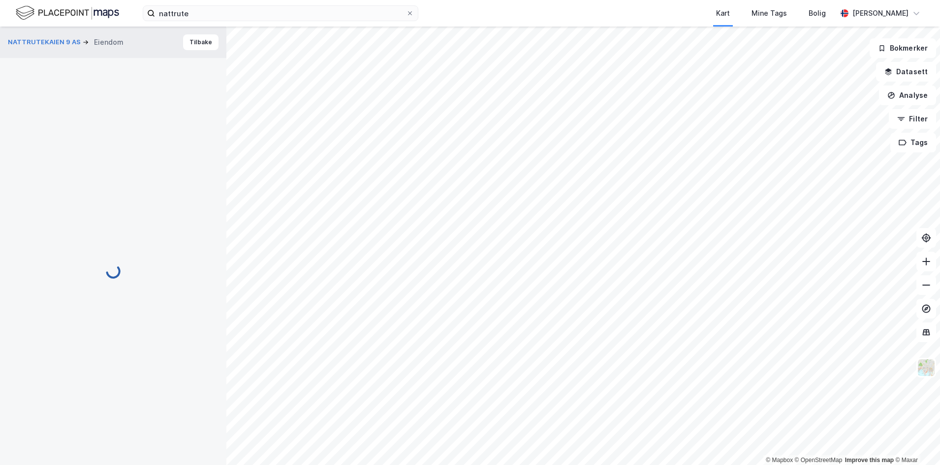 Image resolution: width=940 pixels, height=465 pixels. What do you see at coordinates (915, 442) in the screenshot?
I see `div: Kontrollprogram for chat` at bounding box center [915, 442].